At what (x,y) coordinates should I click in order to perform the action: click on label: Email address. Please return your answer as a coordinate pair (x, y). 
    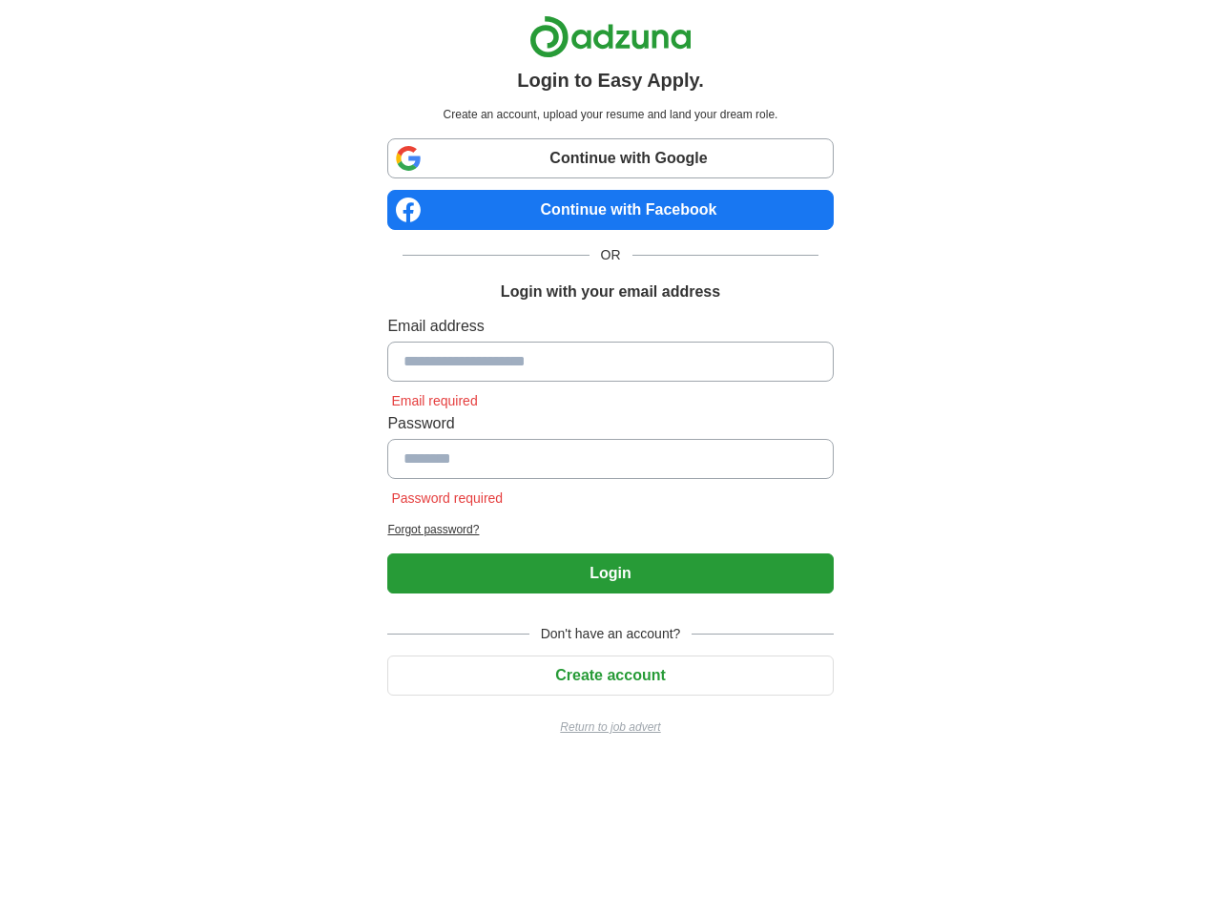
    Looking at the image, I should click on (610, 326).